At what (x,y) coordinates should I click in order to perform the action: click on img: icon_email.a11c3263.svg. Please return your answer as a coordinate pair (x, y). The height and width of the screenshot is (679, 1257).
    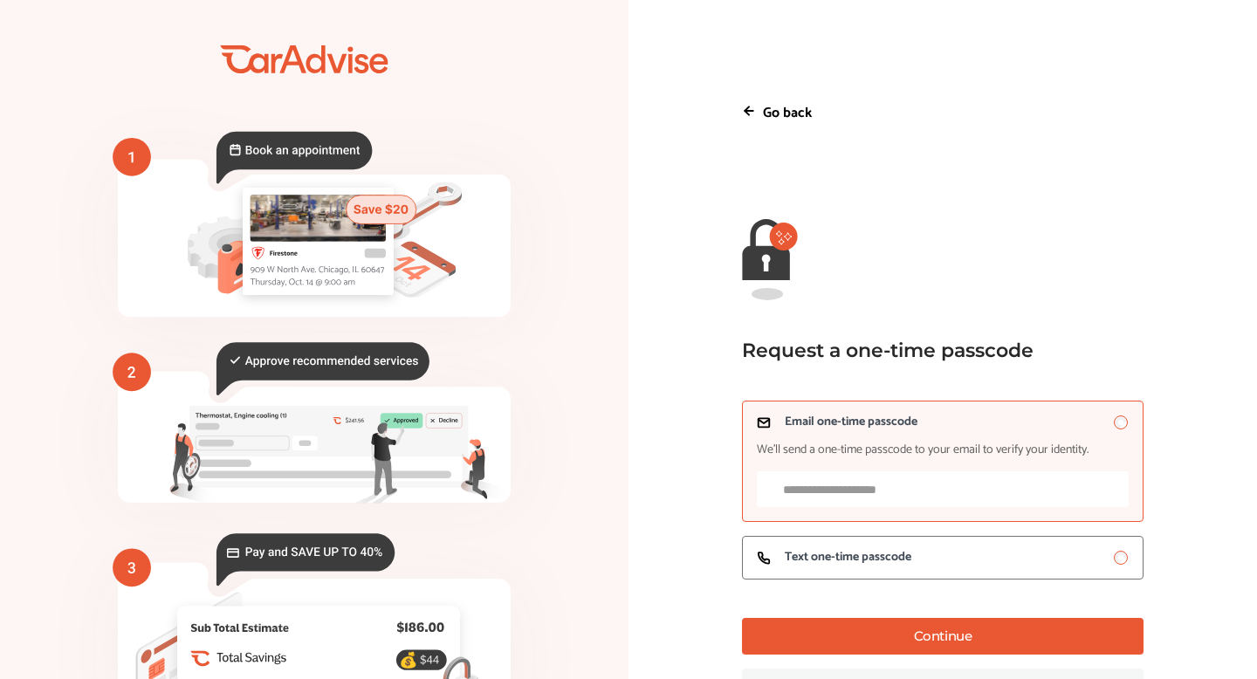
    Looking at the image, I should click on (764, 422).